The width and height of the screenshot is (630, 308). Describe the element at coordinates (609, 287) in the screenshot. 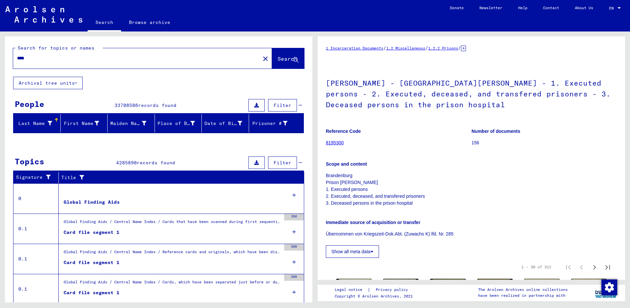

I see `div: Change consent` at that location.